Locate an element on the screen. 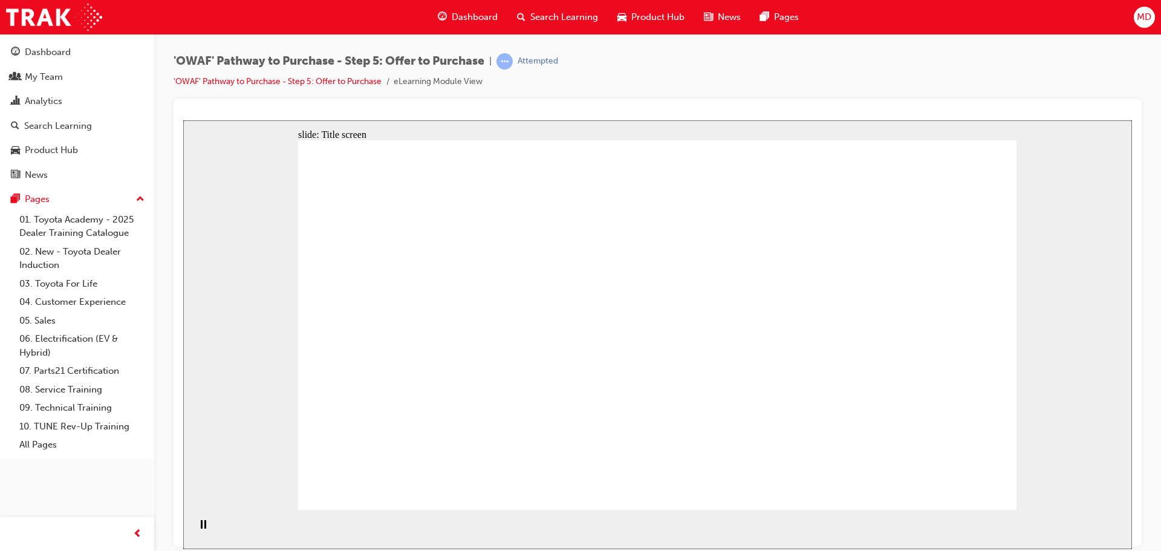  button: MD is located at coordinates (1144, 17).